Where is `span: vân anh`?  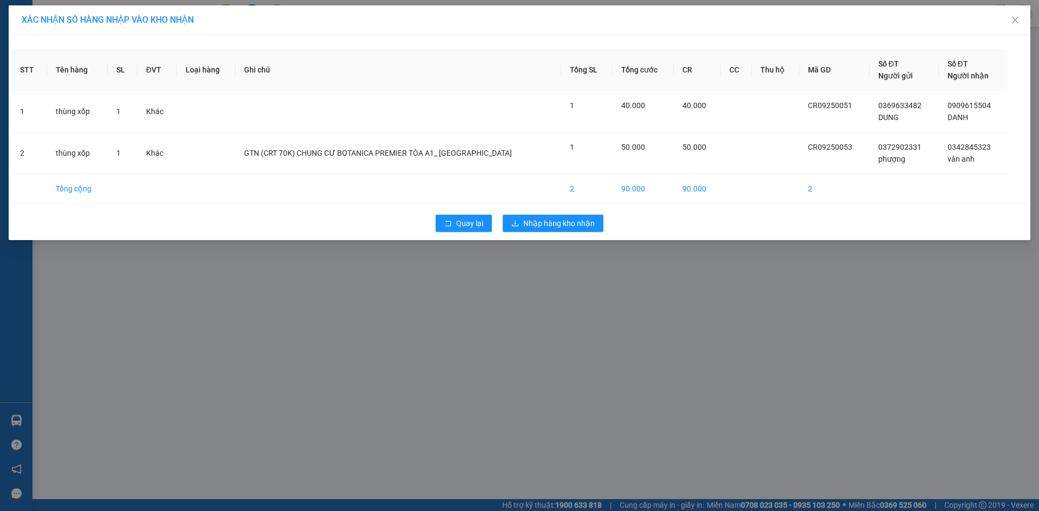
span: vân anh is located at coordinates (961, 159).